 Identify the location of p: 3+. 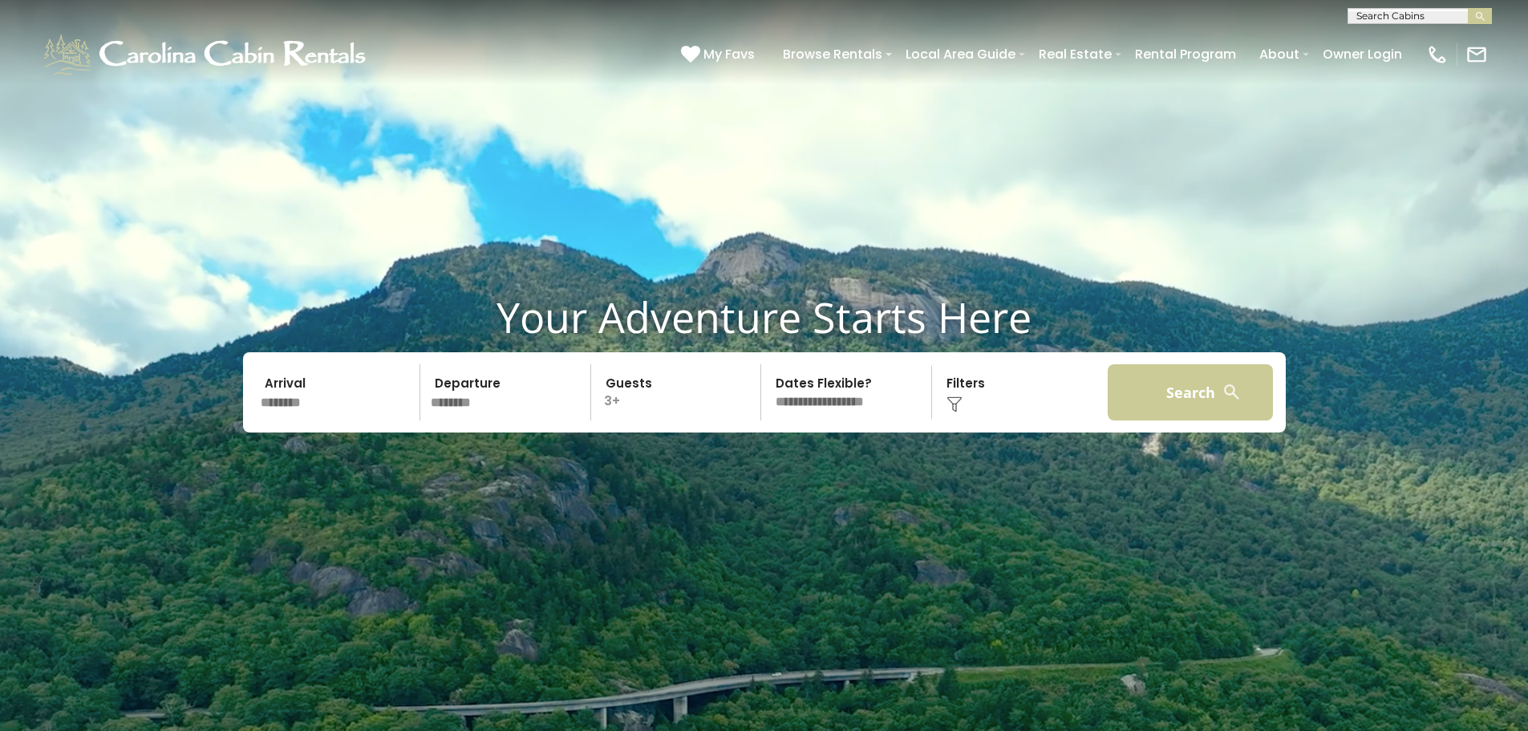
(679, 392).